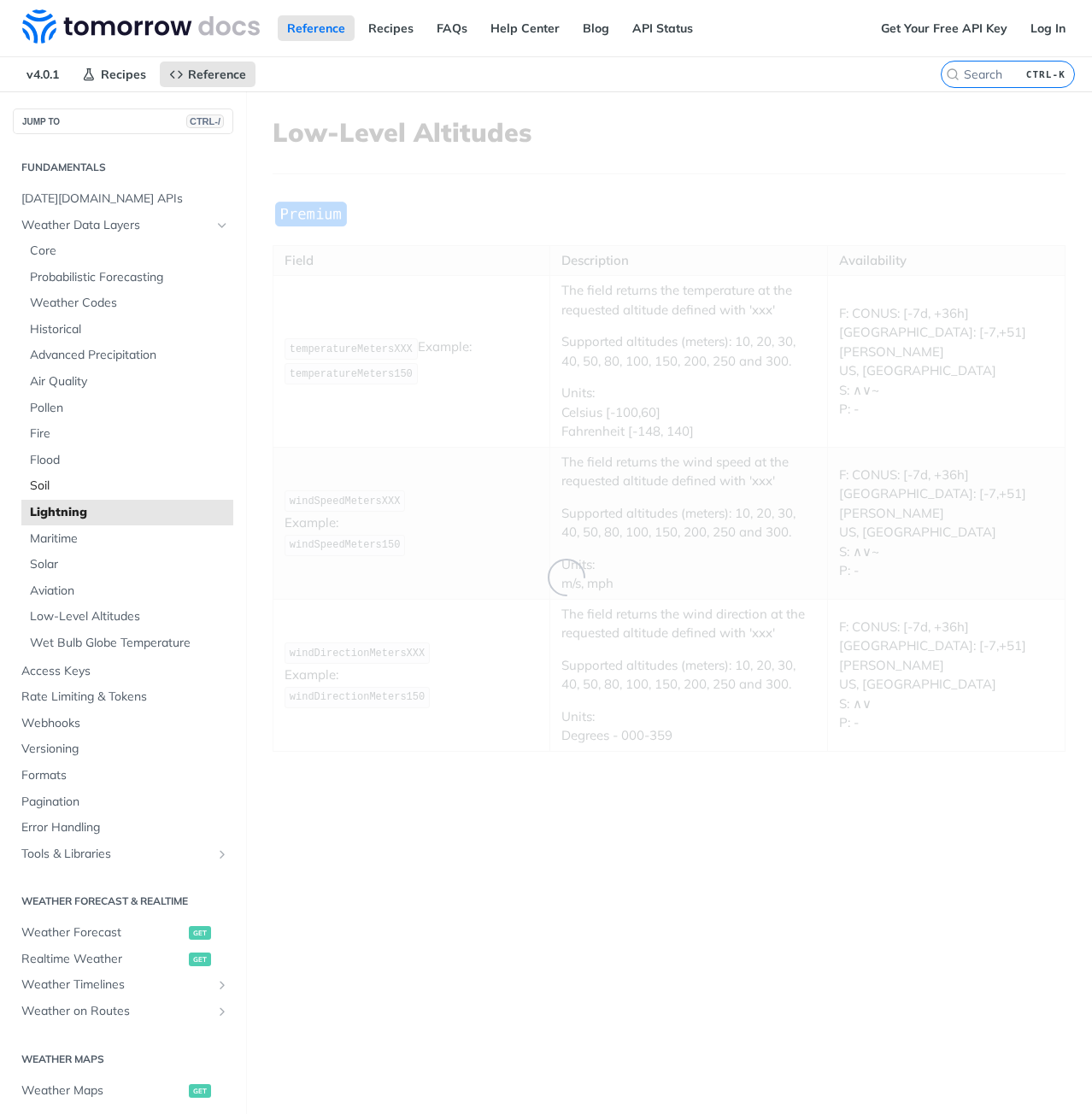 The image size is (1092, 1114). I want to click on span: Versioning, so click(125, 749).